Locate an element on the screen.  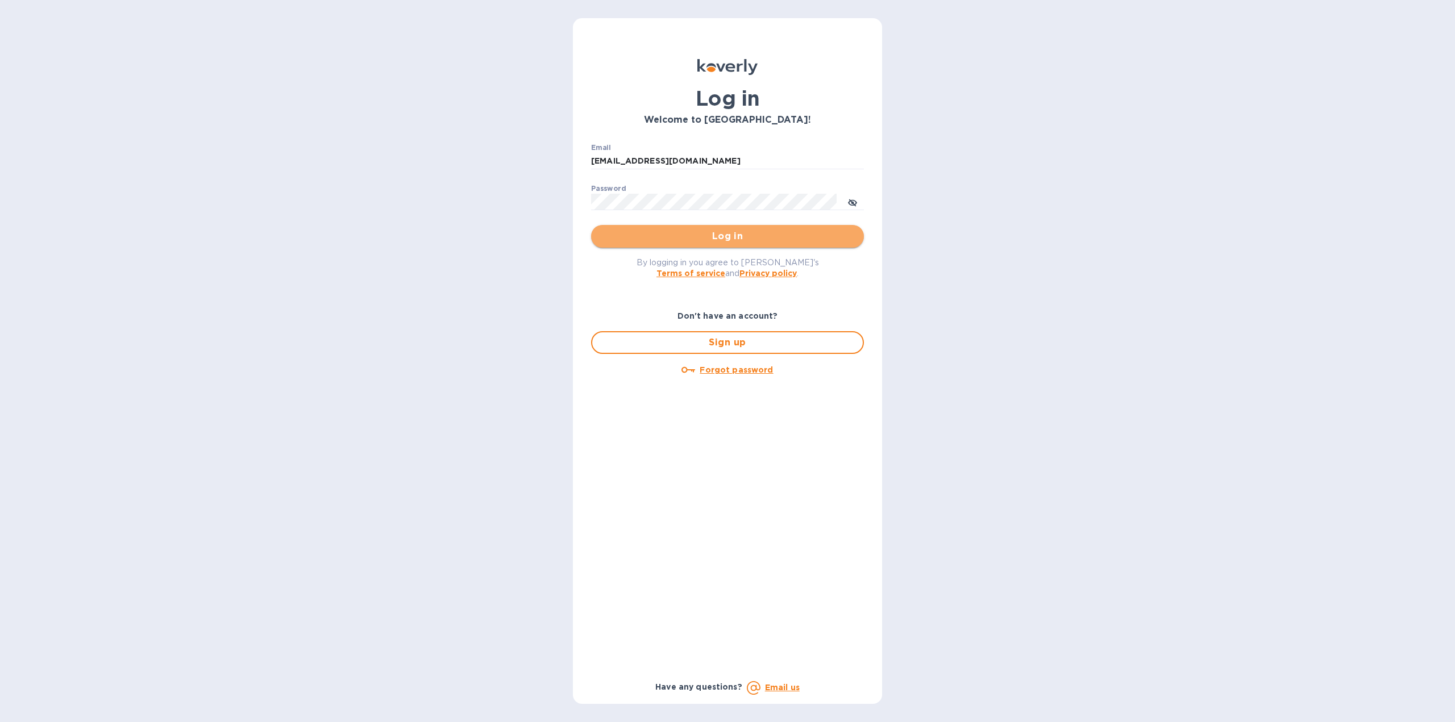
img: Koverly is located at coordinates (727, 67).